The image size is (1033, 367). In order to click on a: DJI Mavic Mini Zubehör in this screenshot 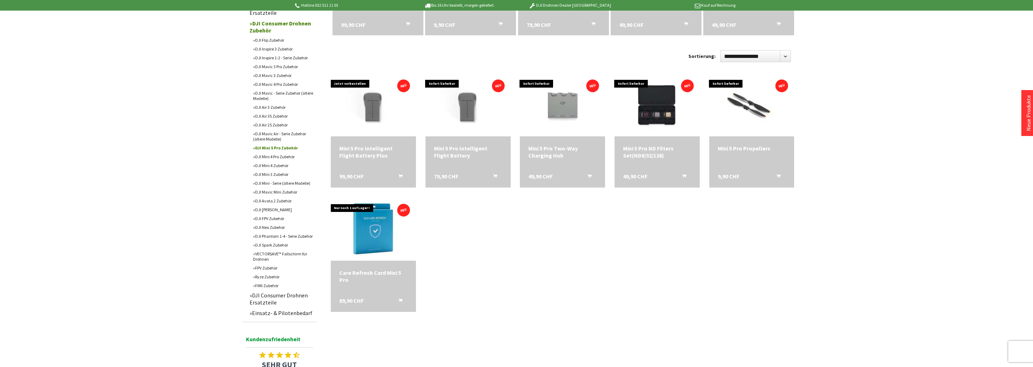, I will do `click(283, 192)`.